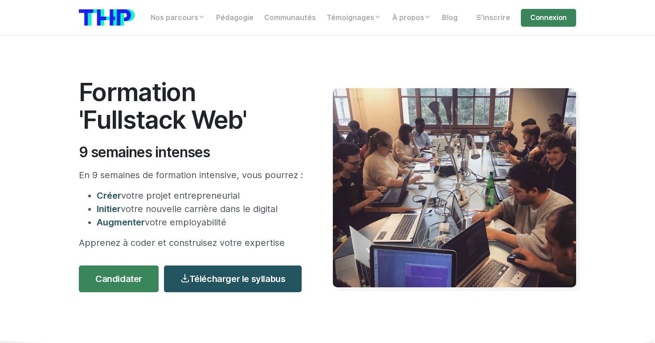 This screenshot has height=343, width=655. Describe the element at coordinates (549, 18) in the screenshot. I see `a: Connexion` at that location.